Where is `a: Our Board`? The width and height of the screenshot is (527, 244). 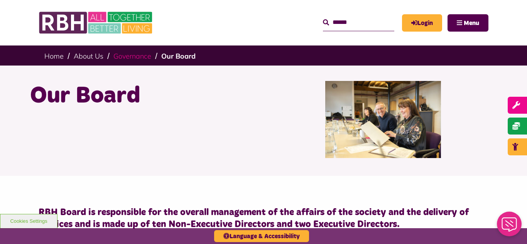 a: Our Board is located at coordinates (178, 56).